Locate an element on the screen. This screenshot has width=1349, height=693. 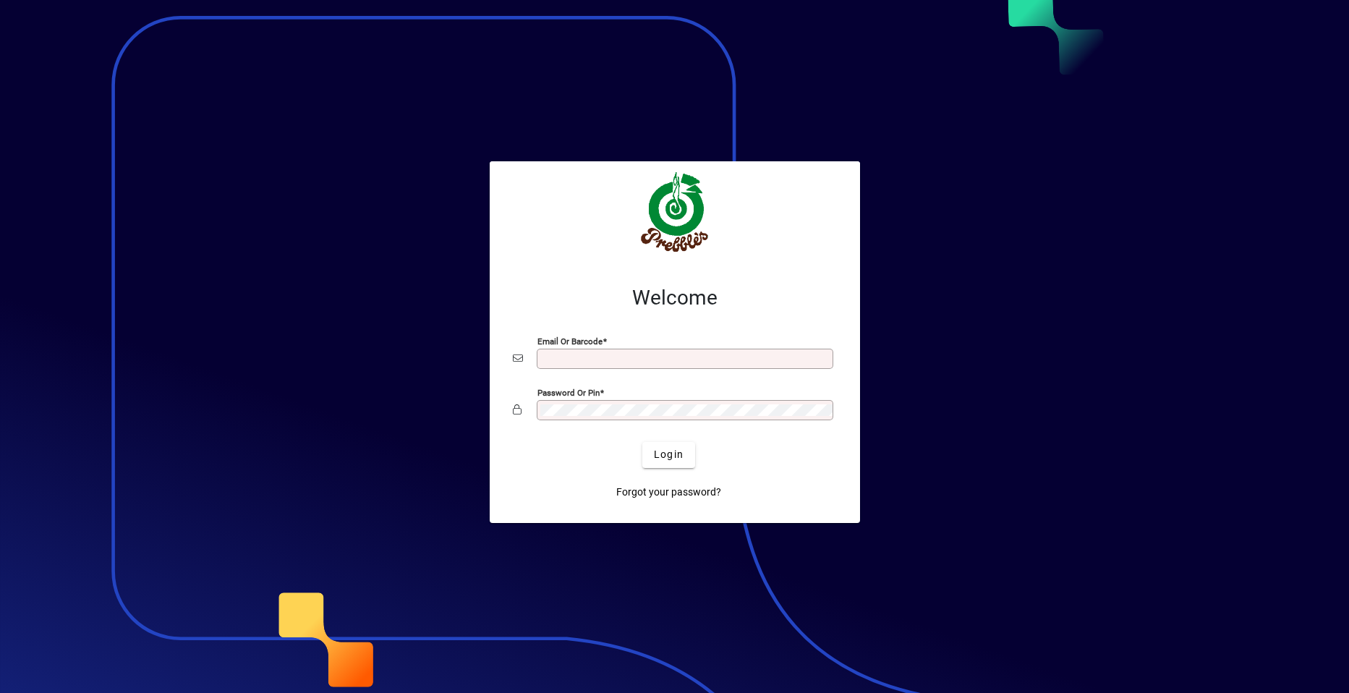
span: Login is located at coordinates (668, 454).